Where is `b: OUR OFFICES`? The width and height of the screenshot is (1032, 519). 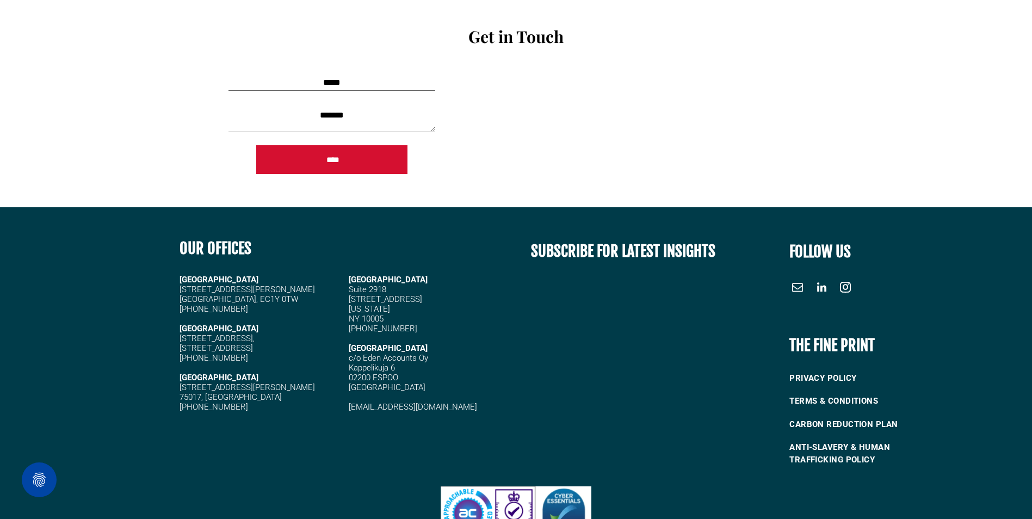
b: OUR OFFICES is located at coordinates (215, 248).